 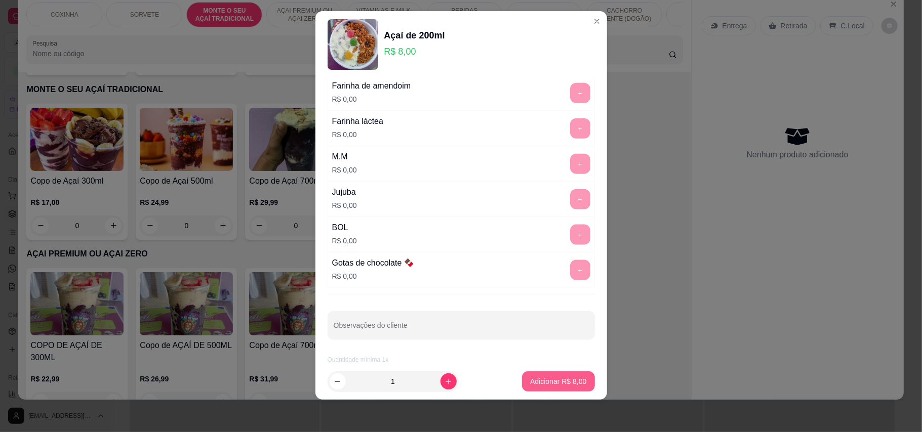 I want to click on article: Quantidade mínima 1x, so click(x=461, y=360).